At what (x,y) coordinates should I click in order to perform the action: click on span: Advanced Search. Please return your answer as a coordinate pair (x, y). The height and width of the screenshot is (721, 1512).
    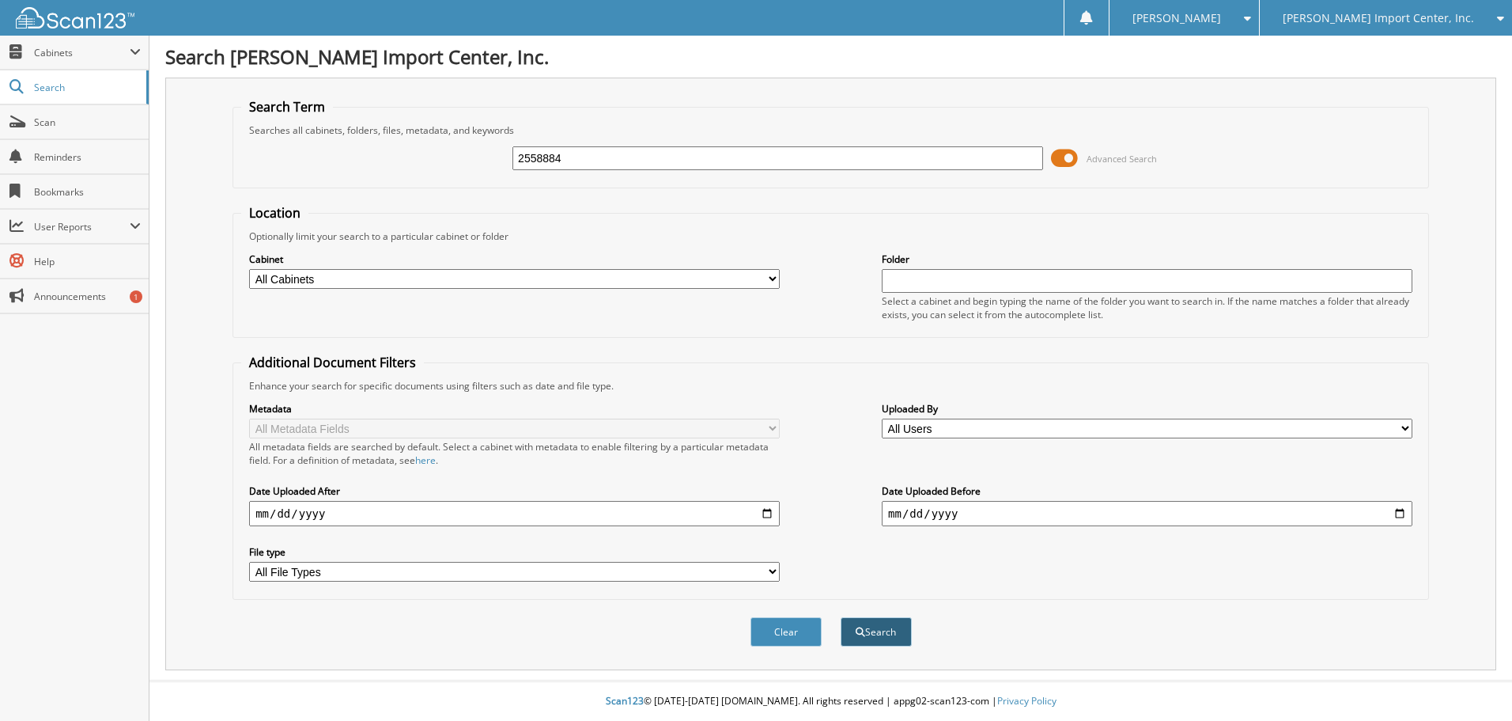
    Looking at the image, I should click on (1122, 158).